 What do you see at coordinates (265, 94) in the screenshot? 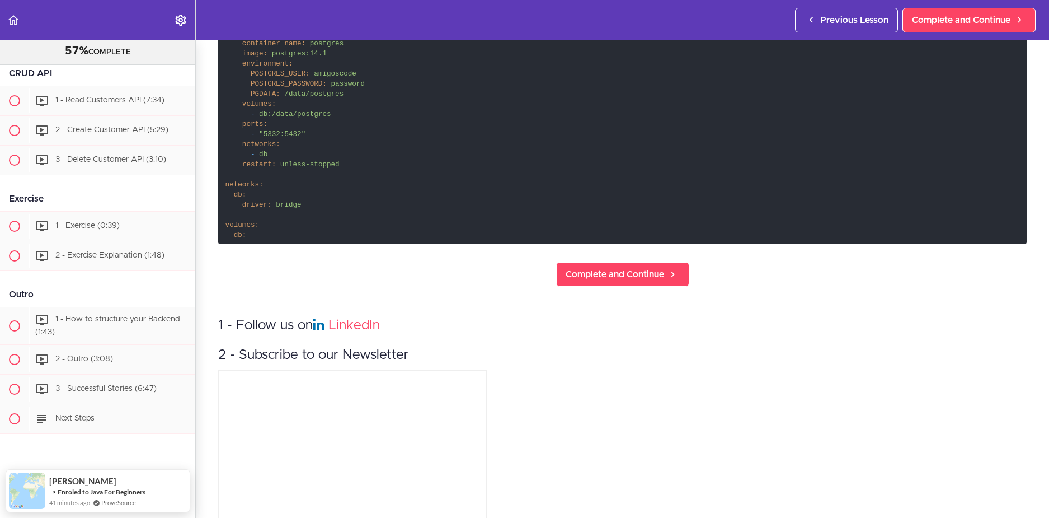
I see `span: PGDATA:` at bounding box center [265, 94].